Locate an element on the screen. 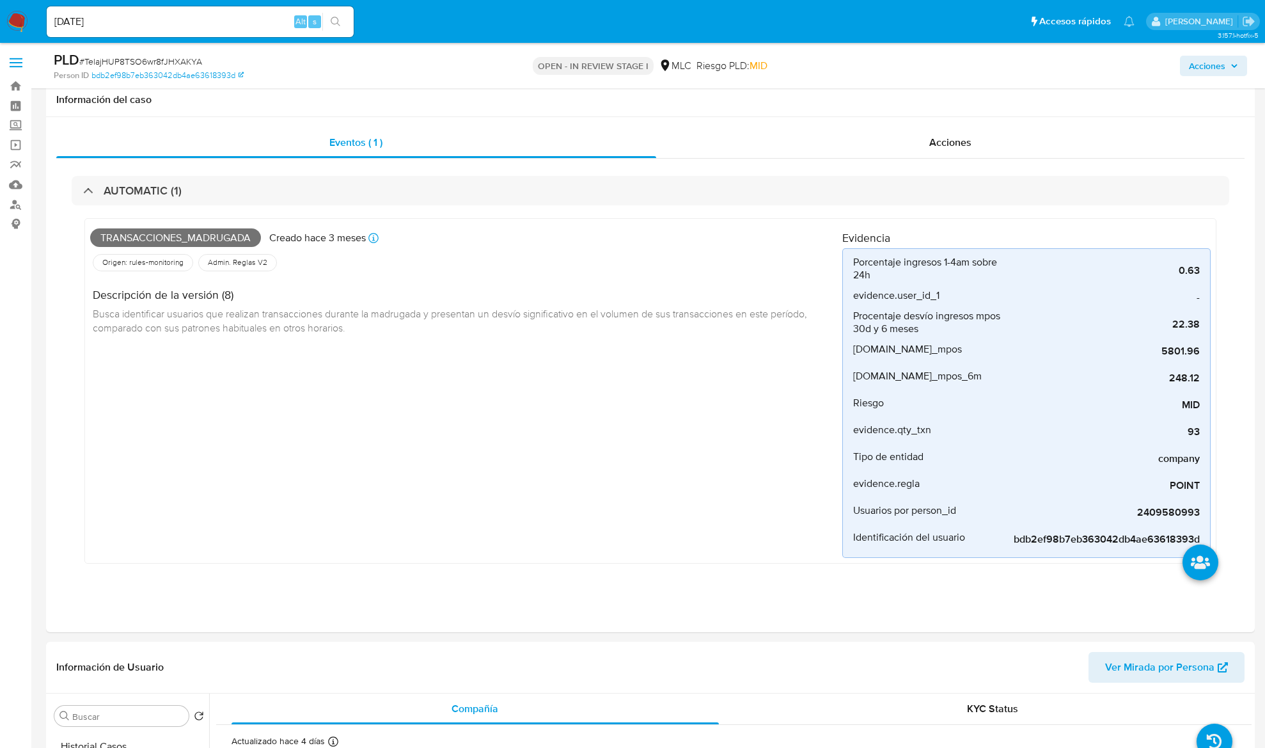 The image size is (1265, 748). button: Ver Mirada por Persona is located at coordinates (1166, 667).